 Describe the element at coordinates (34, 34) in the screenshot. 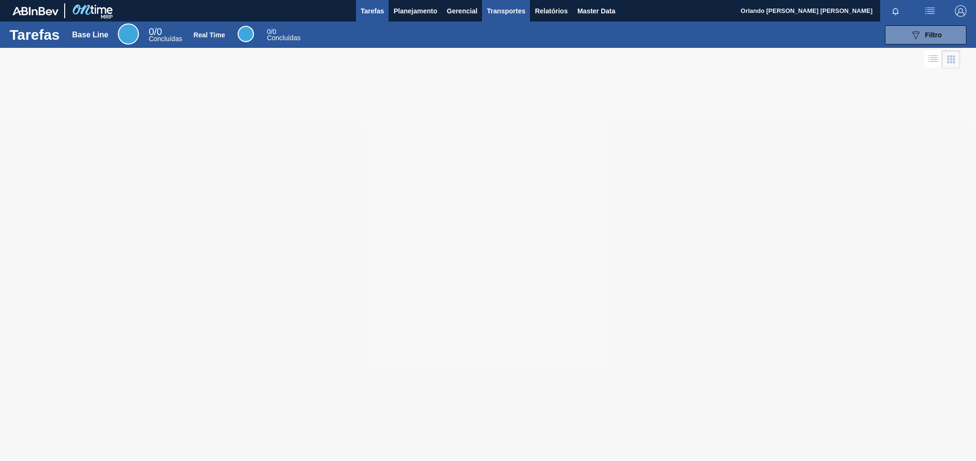

I see `h1: Tarefas` at that location.